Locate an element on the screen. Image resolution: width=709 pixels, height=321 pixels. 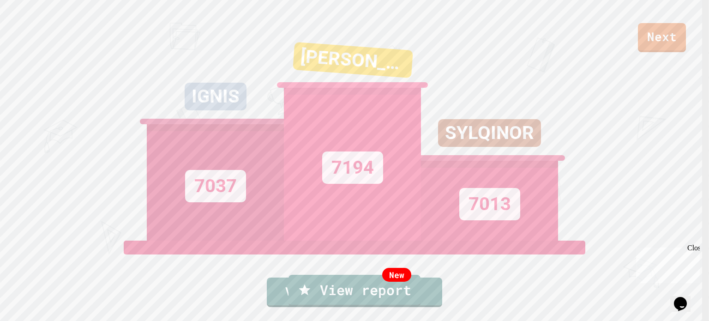
div: SYLQINOR is located at coordinates (489, 133).